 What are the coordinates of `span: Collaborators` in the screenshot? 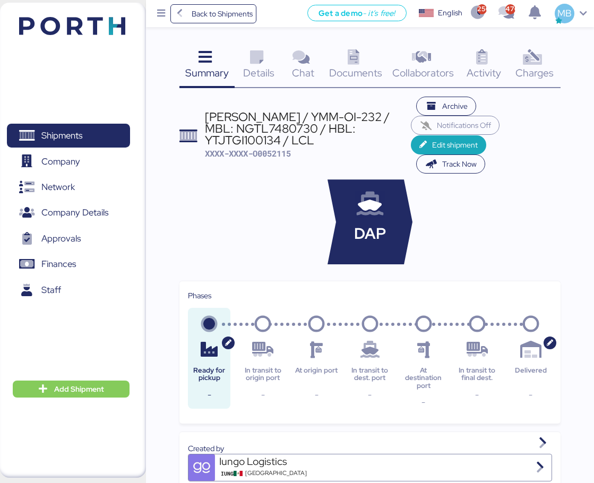 It's located at (423, 73).